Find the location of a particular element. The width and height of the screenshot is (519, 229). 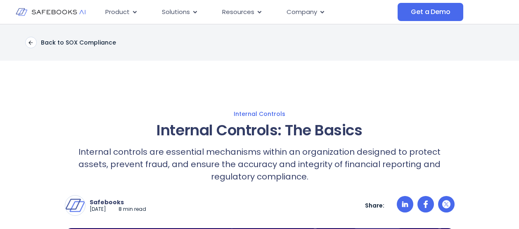

a: Back to SOX Compliance is located at coordinates (71, 42).